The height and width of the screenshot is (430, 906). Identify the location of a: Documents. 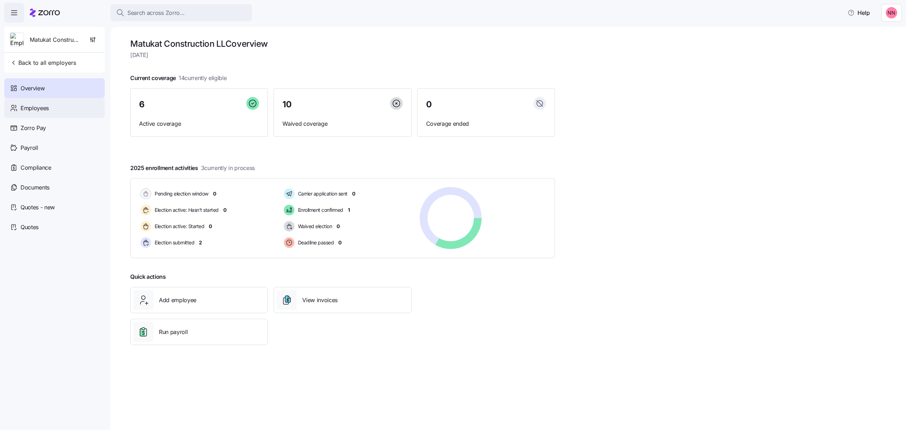
(54, 187).